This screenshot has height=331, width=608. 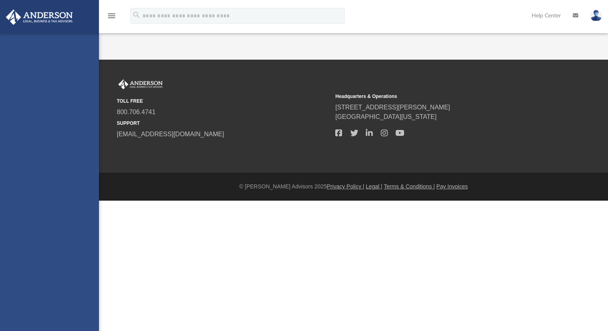 What do you see at coordinates (441, 97) in the screenshot?
I see `small: Headquarters & Operations` at bounding box center [441, 97].